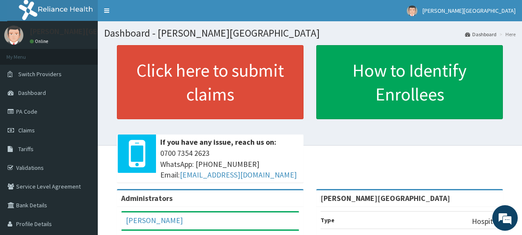 This screenshot has width=522, height=235. What do you see at coordinates (409, 82) in the screenshot?
I see `a: How to Identify Enrollees` at bounding box center [409, 82].